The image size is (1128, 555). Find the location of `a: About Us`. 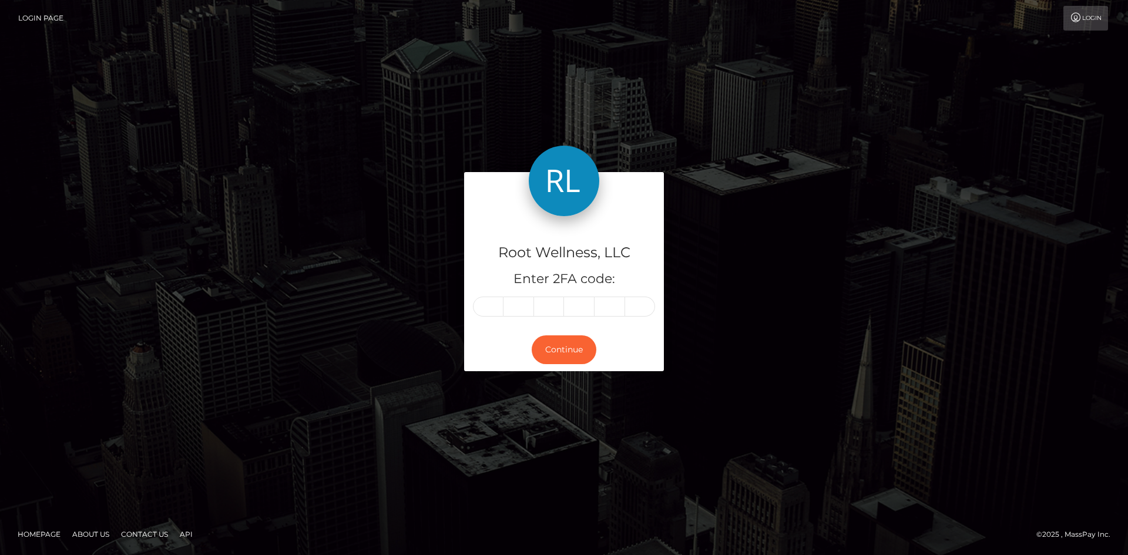

a: About Us is located at coordinates (90, 534).